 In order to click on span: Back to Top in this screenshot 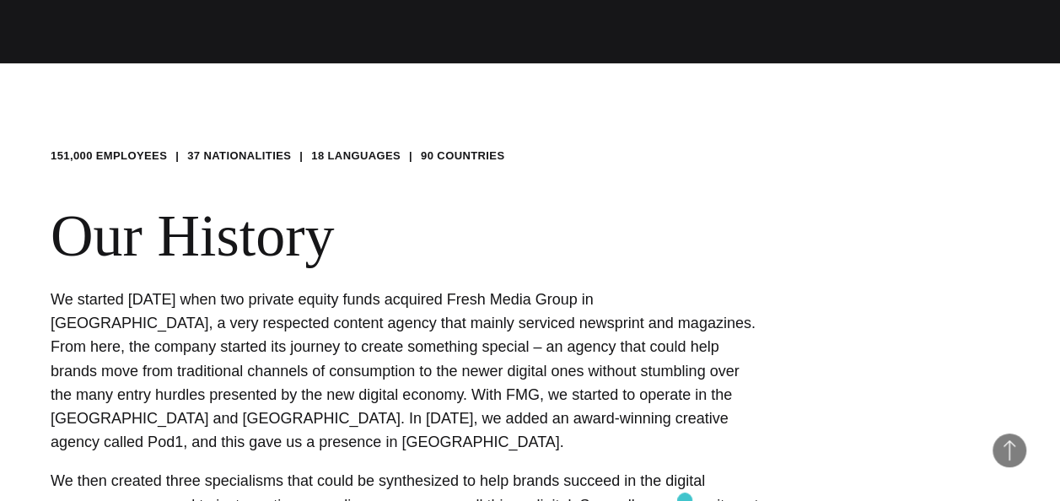, I will do `click(1010, 450)`.